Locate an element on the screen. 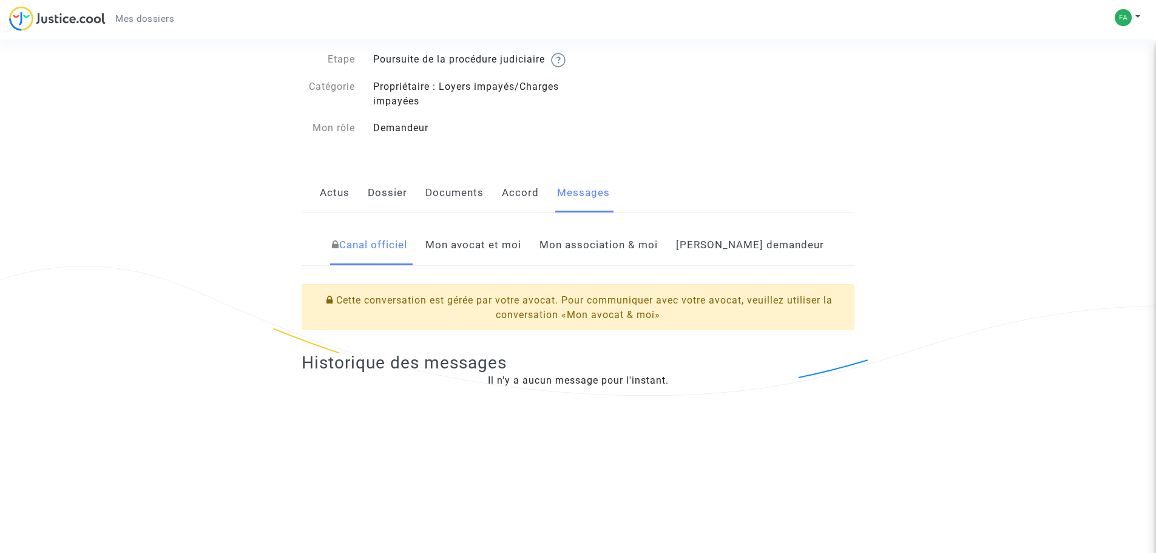  a: Messages is located at coordinates (583, 193).